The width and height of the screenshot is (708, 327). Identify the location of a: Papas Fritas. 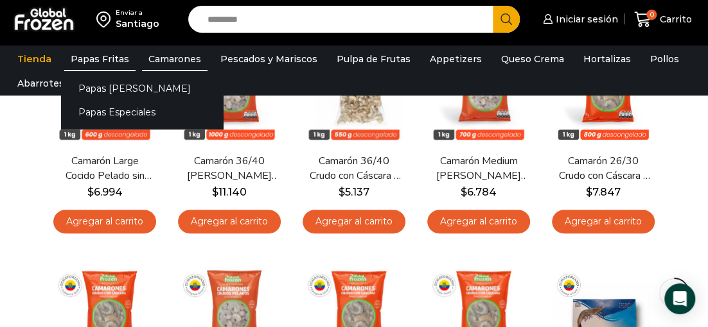
(100, 59).